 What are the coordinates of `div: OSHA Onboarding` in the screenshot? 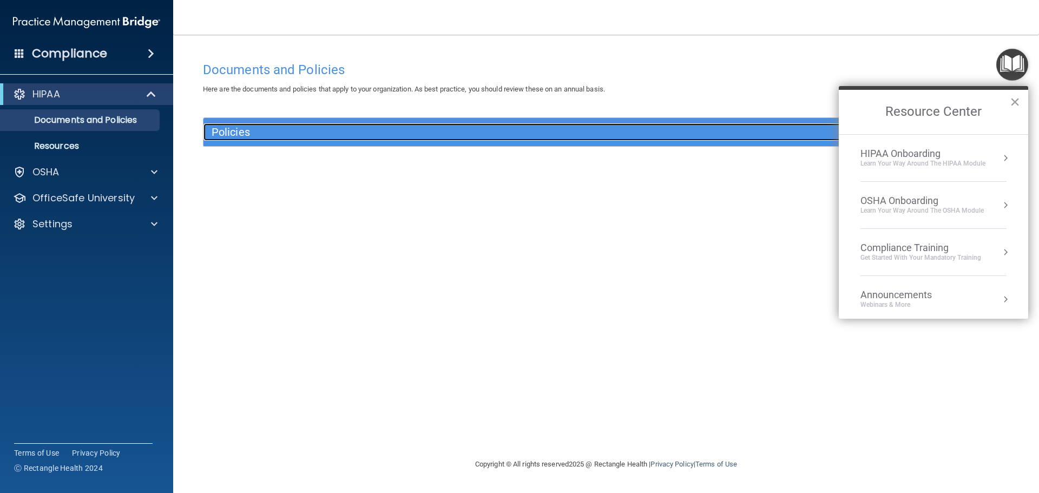 It's located at (922, 201).